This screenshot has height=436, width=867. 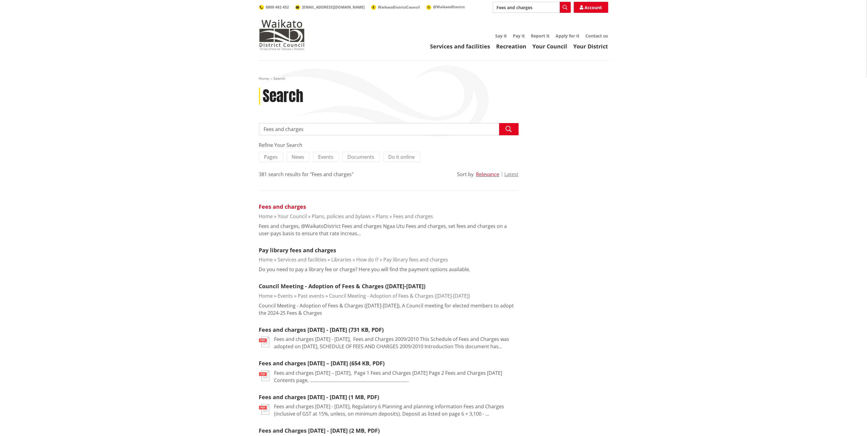 I want to click on span: Search, so click(x=279, y=78).